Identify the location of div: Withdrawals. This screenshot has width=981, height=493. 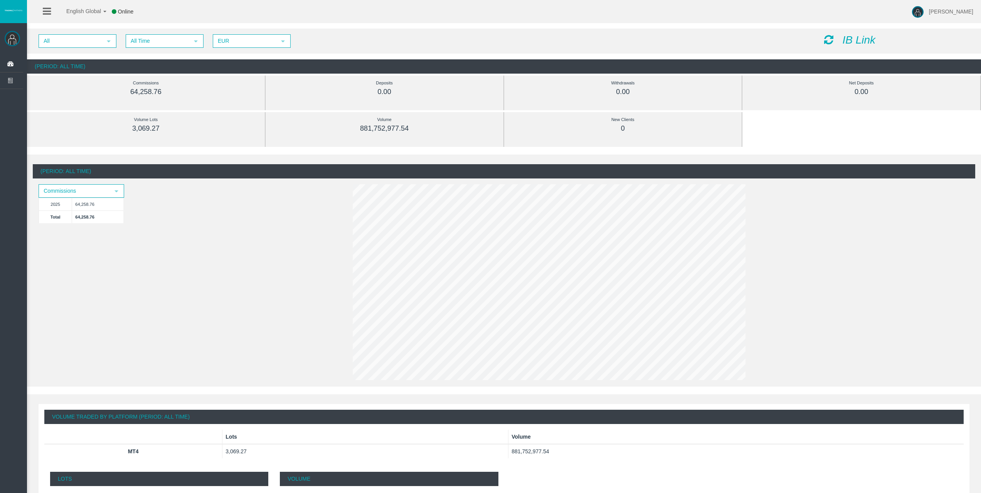
(623, 83).